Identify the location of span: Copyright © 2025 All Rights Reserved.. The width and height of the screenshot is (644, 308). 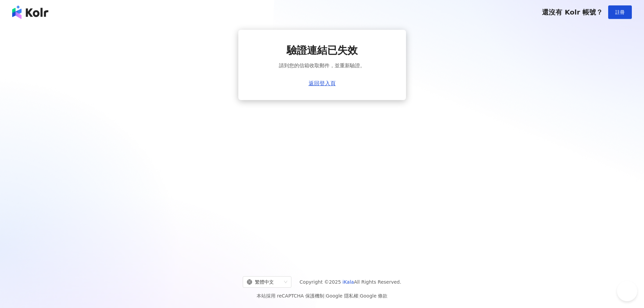
(350, 282).